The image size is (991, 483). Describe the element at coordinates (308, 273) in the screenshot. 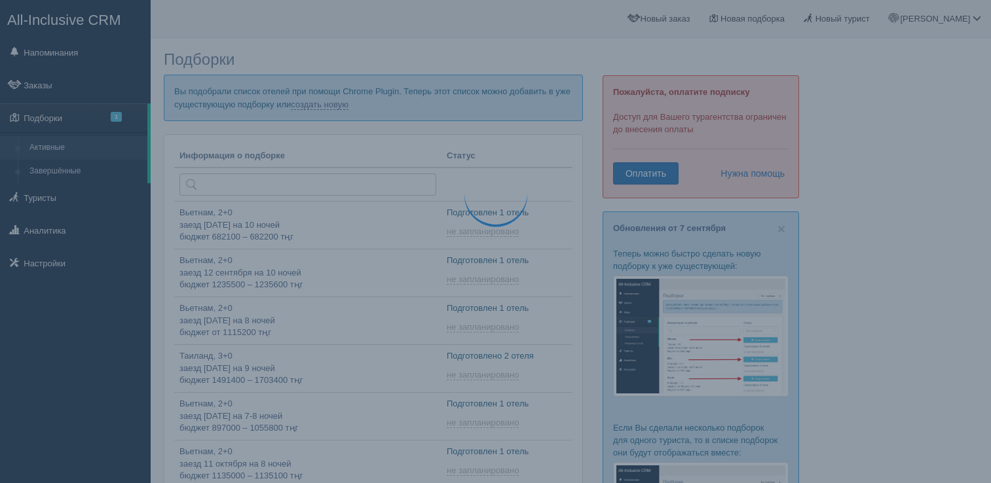

I see `p: Вьетнам, 2+0 заезд 12 сентября на 10 ночей бюджет 1235500 – 1235600 тңг` at that location.